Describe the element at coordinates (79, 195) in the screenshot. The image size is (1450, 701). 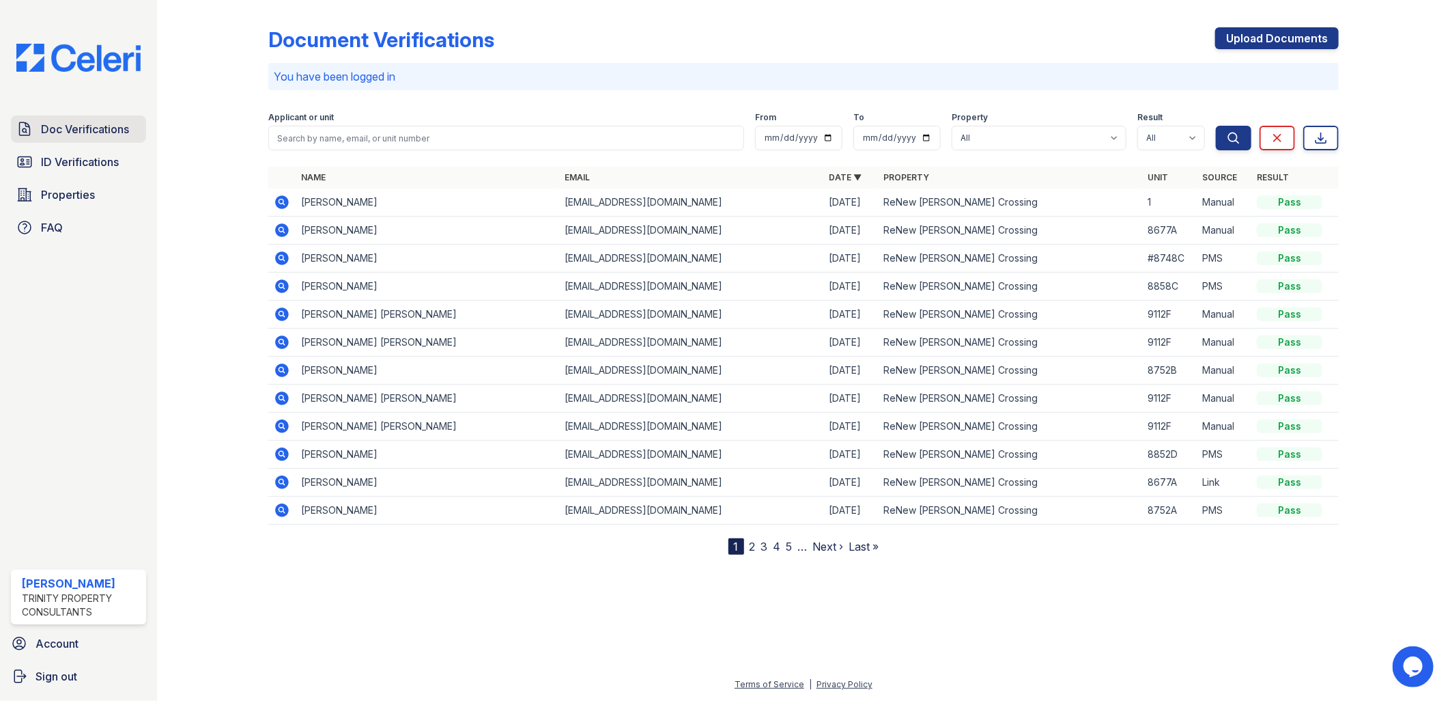
I see `a: Properties` at that location.